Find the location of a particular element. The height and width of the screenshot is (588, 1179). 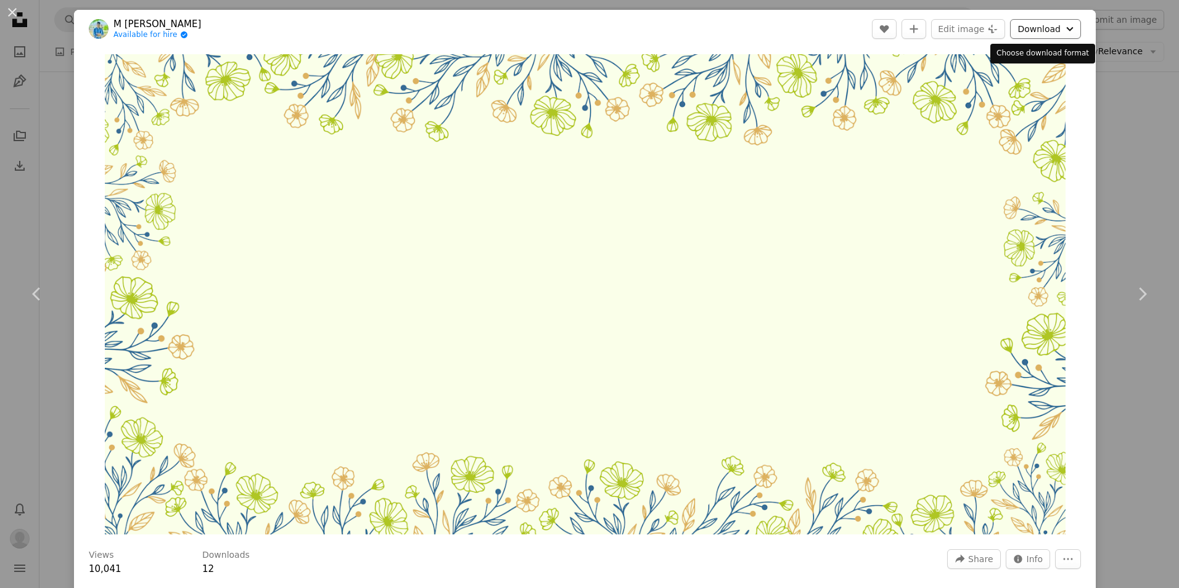

div: Choose download format is located at coordinates (1042, 54).